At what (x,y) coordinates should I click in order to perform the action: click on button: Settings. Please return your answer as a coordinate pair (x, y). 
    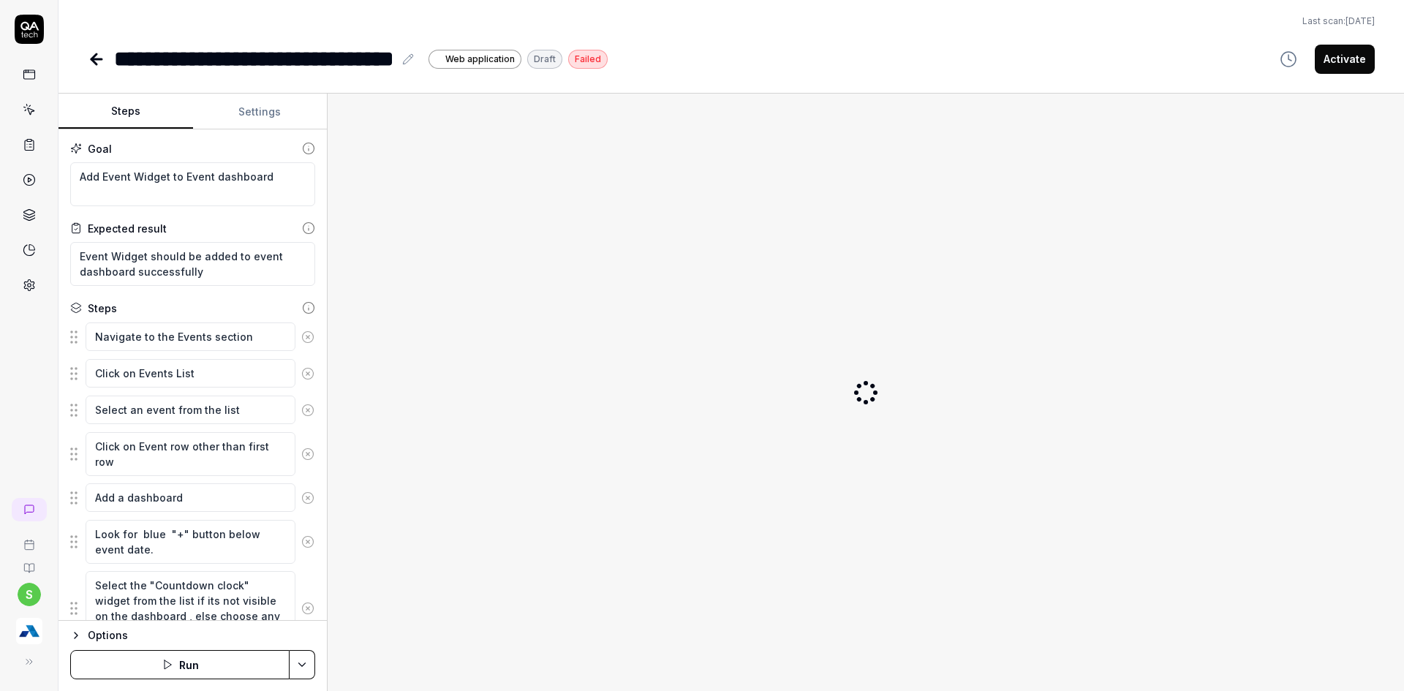
    Looking at the image, I should click on (260, 112).